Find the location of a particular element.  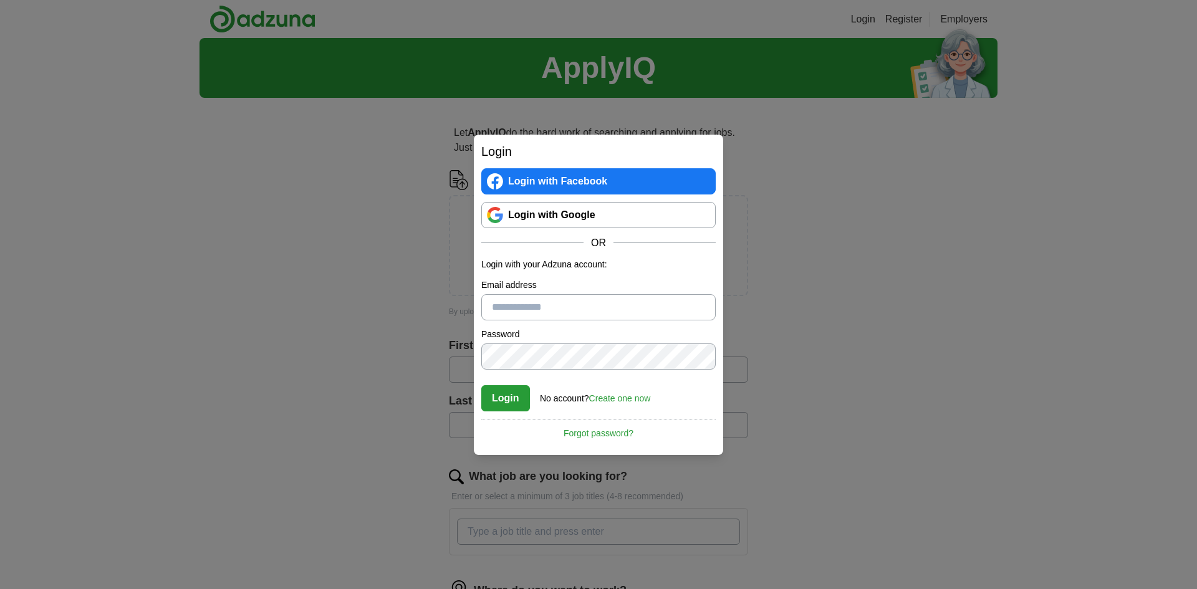

label: Email address is located at coordinates (599, 285).